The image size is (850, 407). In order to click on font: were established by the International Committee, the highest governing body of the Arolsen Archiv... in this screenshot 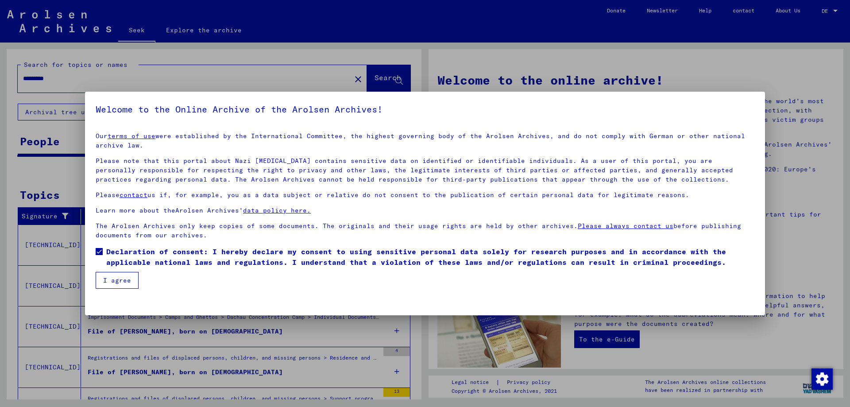, I will do `click(420, 140)`.